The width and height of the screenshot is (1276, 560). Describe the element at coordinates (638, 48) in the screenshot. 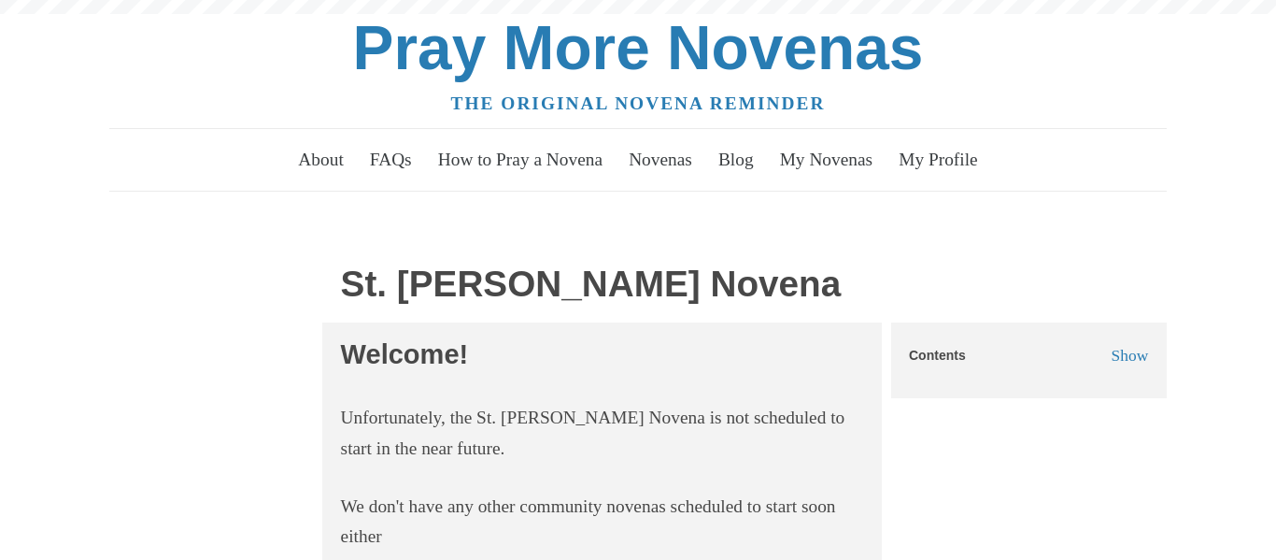

I see `a: Pray More Novenas` at that location.